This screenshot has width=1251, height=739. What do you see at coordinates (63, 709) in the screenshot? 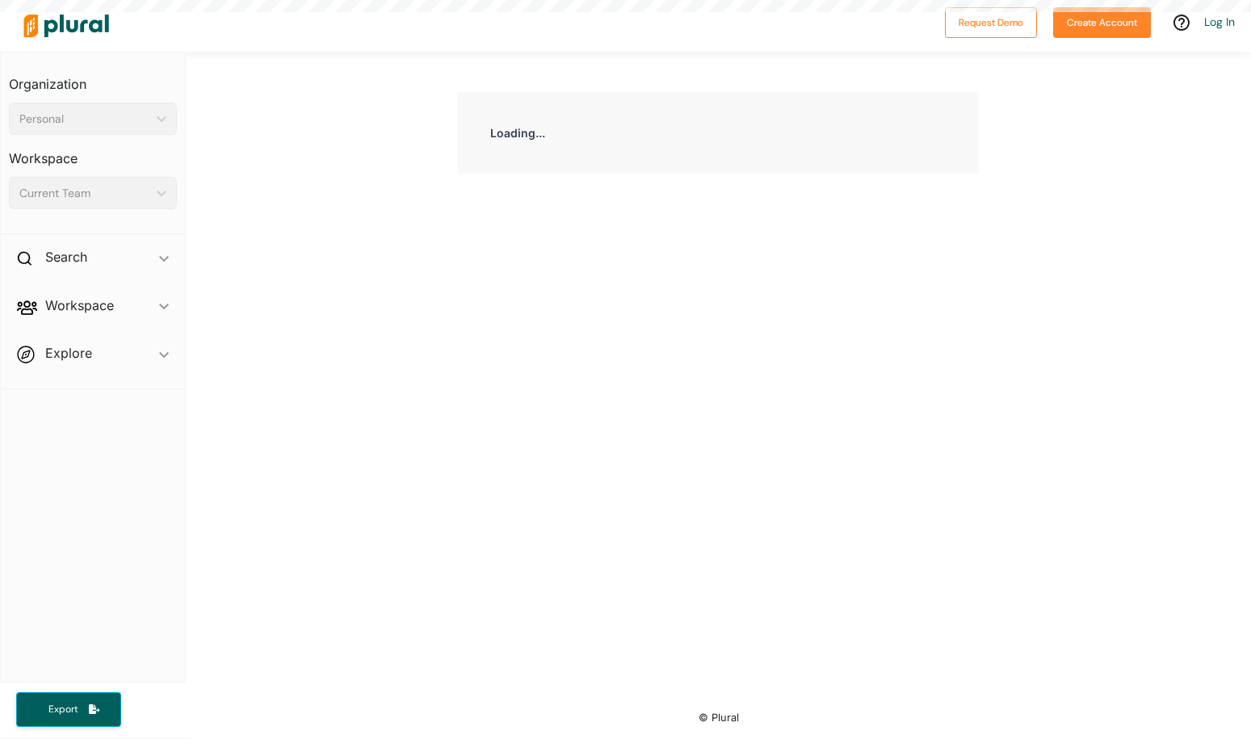
I see `span: Export` at bounding box center [63, 709].